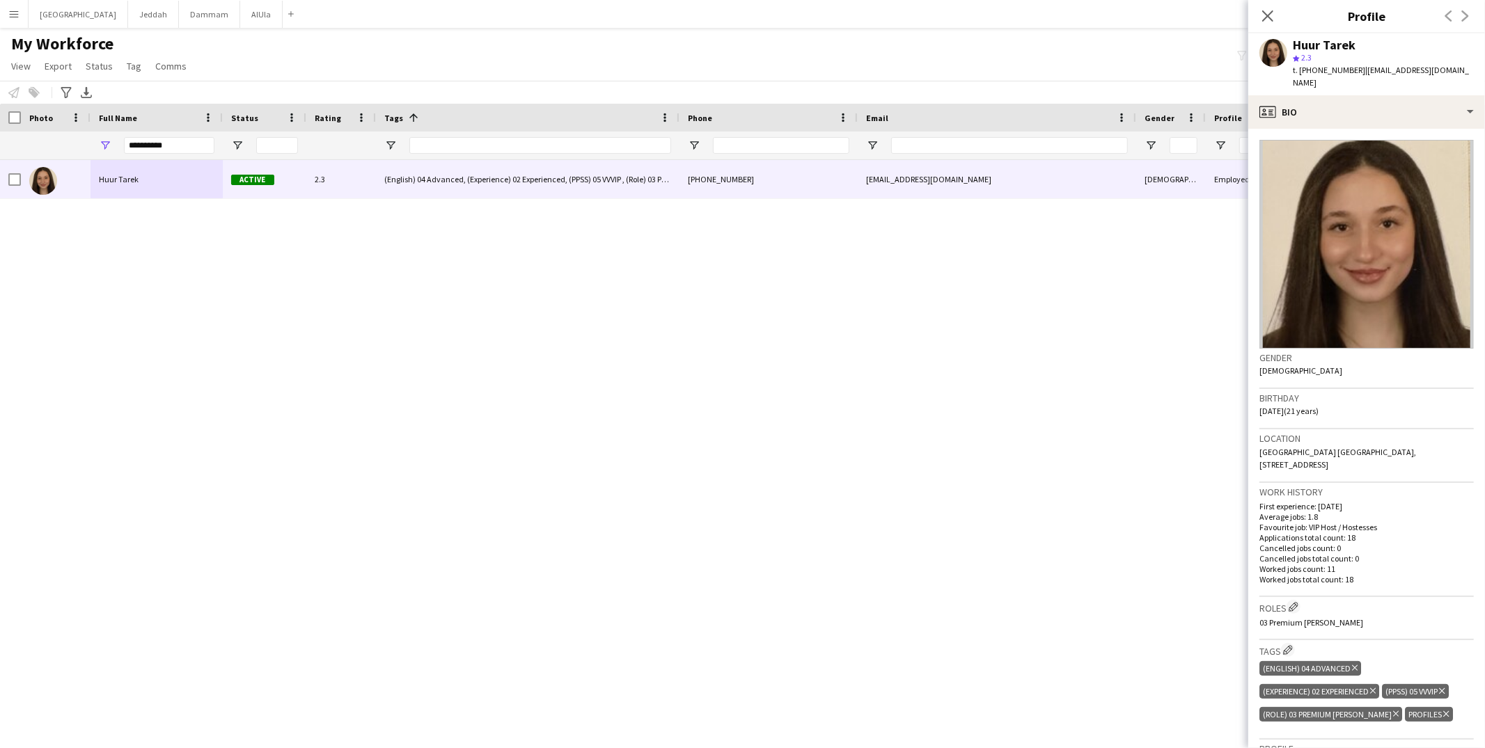 The width and height of the screenshot is (1485, 748). What do you see at coordinates (1367, 244) in the screenshot?
I see `img: Crew avatar or photo` at bounding box center [1367, 244].